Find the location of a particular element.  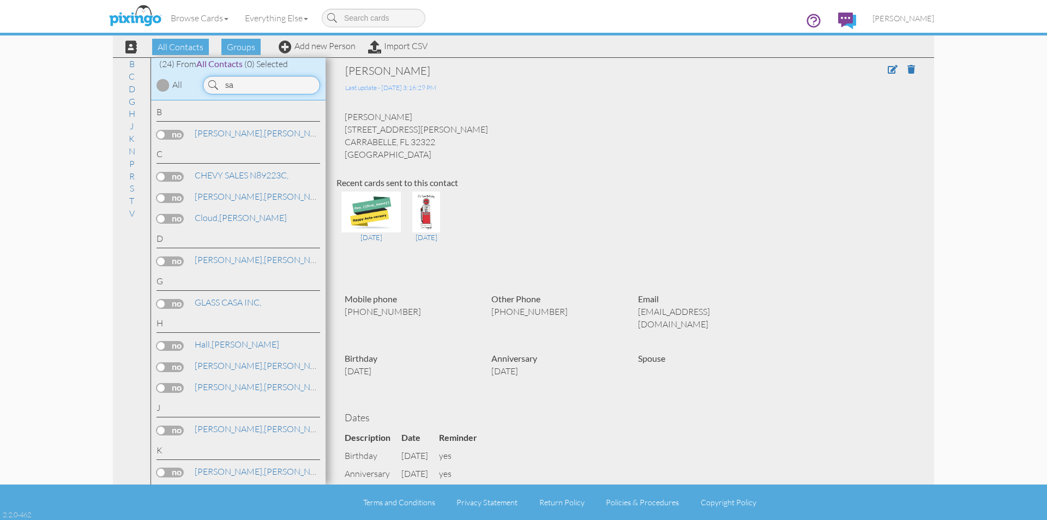

span: CHEVY SALES N89223C, is located at coordinates (242, 175).